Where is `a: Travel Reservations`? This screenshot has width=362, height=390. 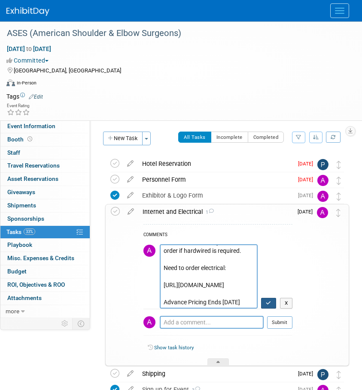 a: Travel Reservations is located at coordinates (45, 166).